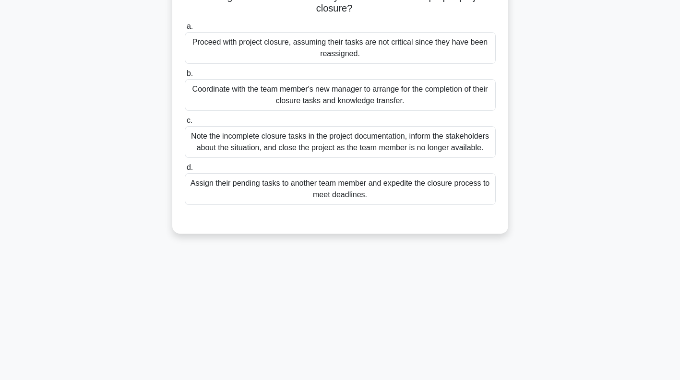 Image resolution: width=680 pixels, height=380 pixels. What do you see at coordinates (190, 26) in the screenshot?
I see `span: a.` at bounding box center [190, 26].